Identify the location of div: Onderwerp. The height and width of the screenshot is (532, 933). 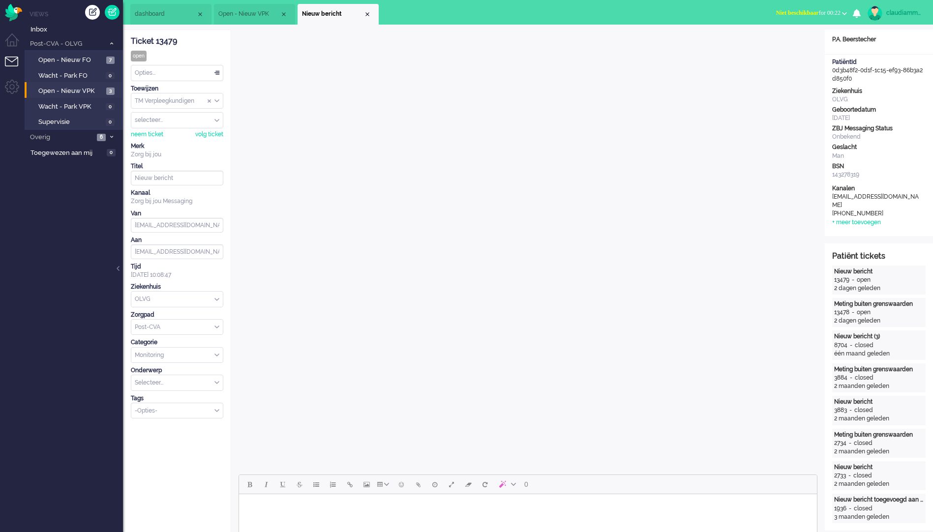
(177, 370).